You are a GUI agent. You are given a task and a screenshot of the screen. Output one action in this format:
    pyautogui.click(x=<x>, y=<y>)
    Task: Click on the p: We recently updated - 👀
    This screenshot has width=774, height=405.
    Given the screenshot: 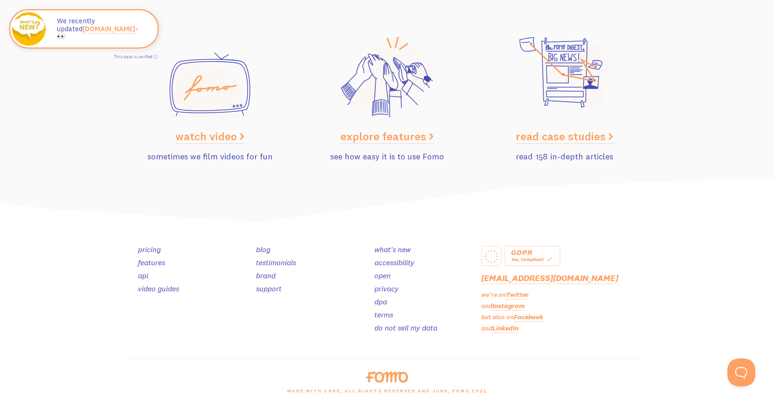 What is the action you would take?
    pyautogui.click(x=103, y=29)
    